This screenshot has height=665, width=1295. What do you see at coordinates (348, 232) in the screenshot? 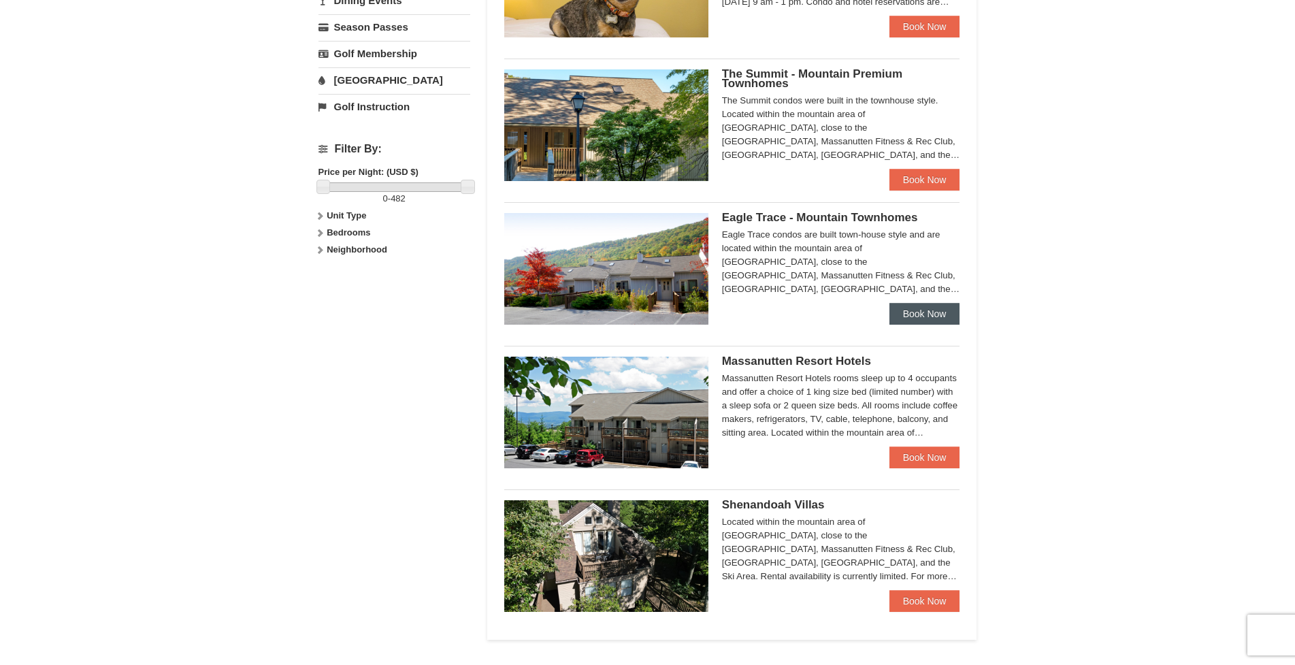
I see `strong: Bedrooms` at bounding box center [348, 232].